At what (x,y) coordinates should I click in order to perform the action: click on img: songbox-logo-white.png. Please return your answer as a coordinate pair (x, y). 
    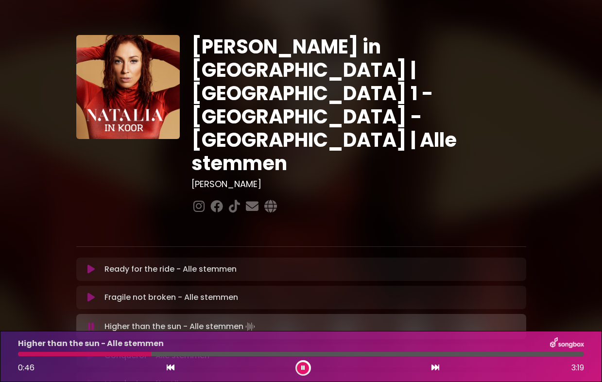
    Looking at the image, I should click on (567, 343).